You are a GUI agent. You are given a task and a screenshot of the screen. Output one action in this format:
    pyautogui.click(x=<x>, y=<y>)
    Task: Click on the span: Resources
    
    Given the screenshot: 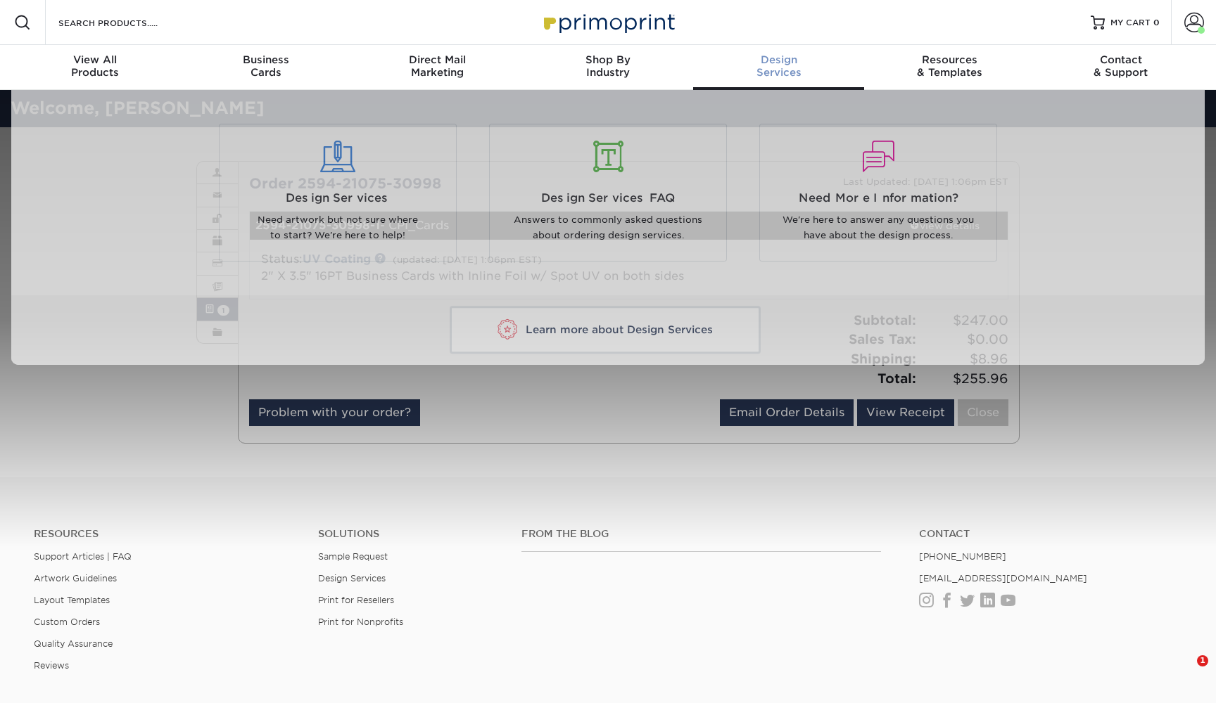 What is the action you would take?
    pyautogui.click(x=949, y=60)
    